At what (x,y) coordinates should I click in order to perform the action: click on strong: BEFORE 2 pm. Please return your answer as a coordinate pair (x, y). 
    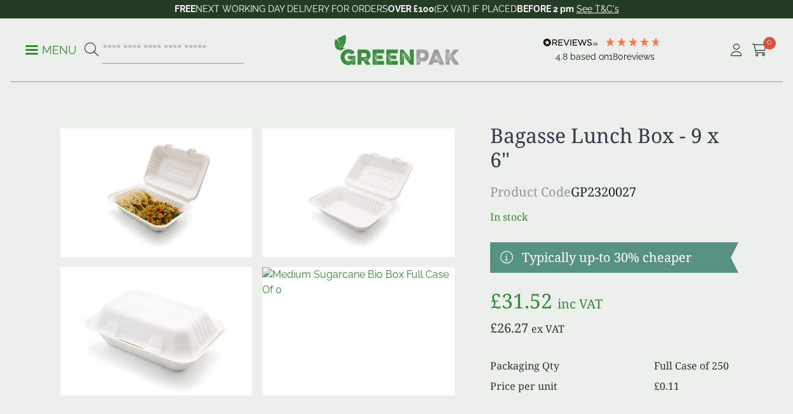
    Looking at the image, I should click on (546, 9).